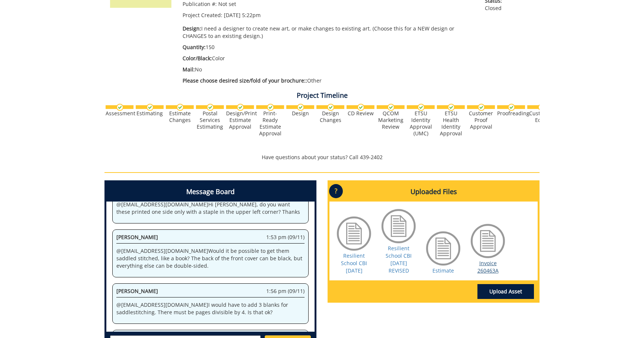 This screenshot has width=644, height=338. I want to click on h4: Message Board, so click(210, 192).